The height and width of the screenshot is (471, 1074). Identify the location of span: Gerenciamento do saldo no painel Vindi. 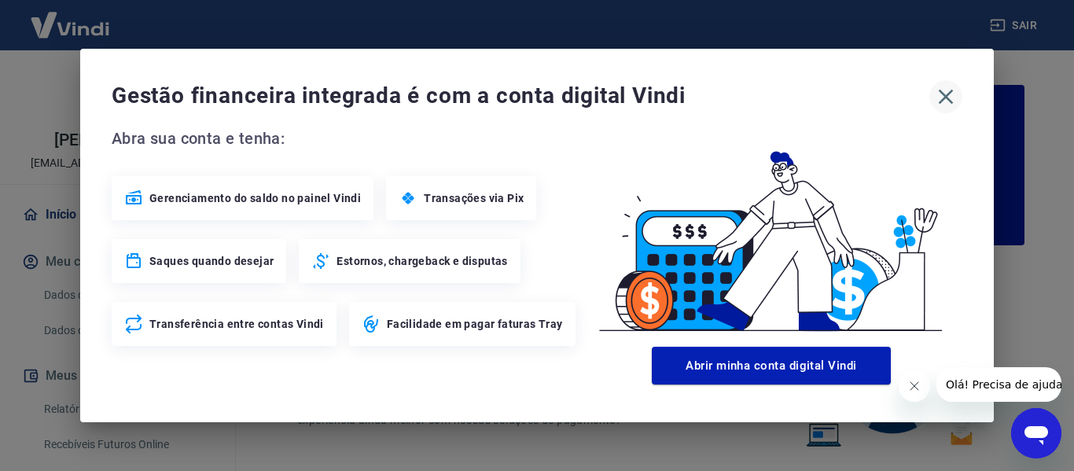
(255, 198).